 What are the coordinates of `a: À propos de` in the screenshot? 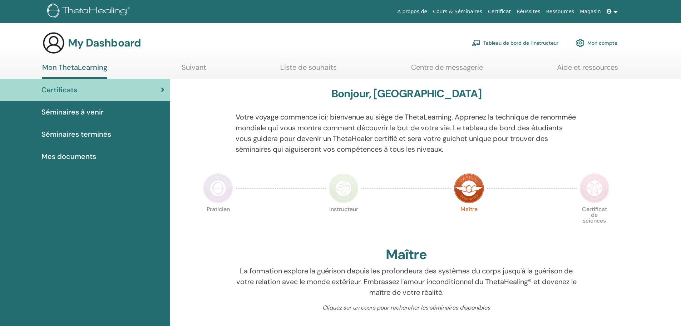 It's located at (412, 11).